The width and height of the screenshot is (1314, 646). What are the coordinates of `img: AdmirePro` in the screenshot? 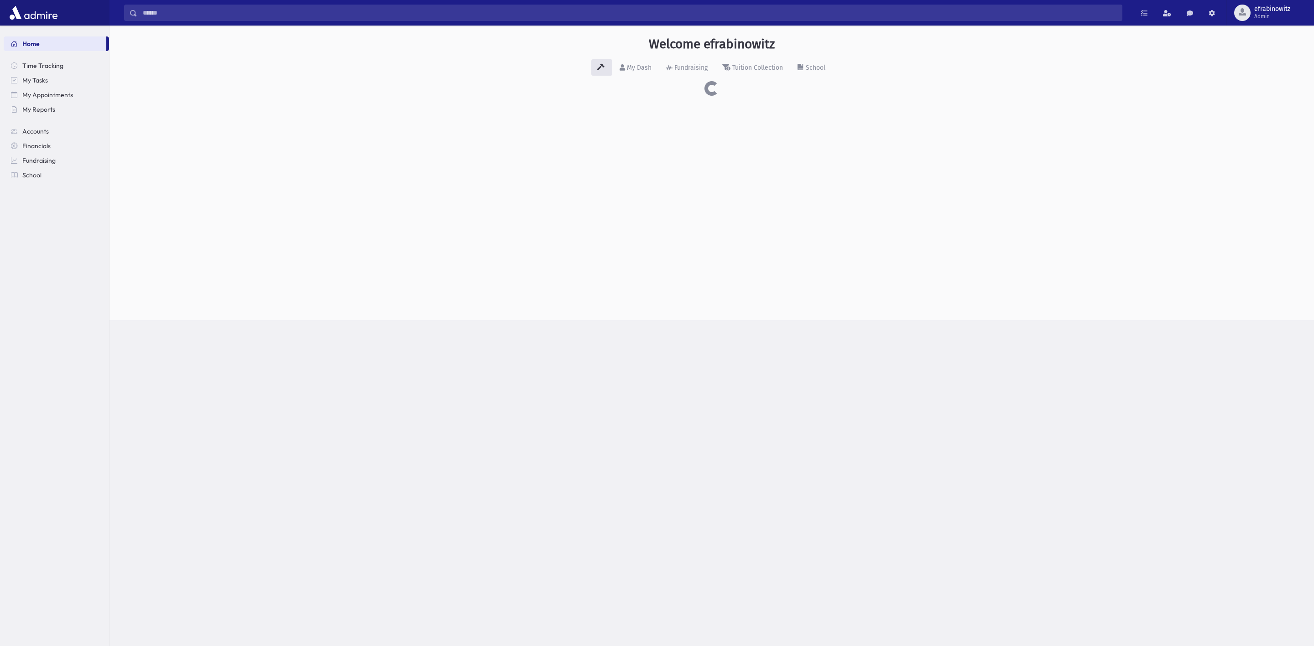 It's located at (33, 13).